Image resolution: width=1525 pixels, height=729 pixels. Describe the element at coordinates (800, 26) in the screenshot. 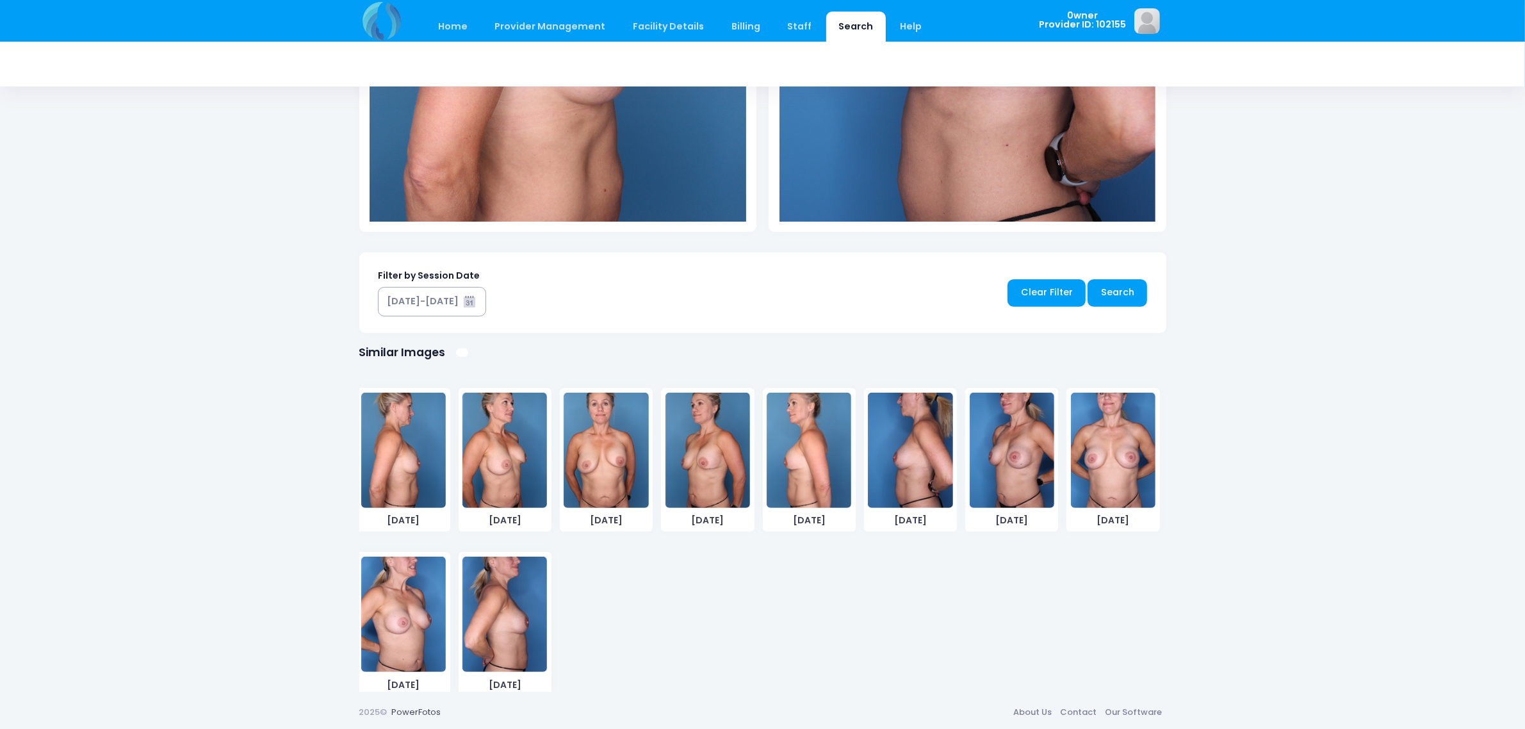

I see `a: Staff` at that location.